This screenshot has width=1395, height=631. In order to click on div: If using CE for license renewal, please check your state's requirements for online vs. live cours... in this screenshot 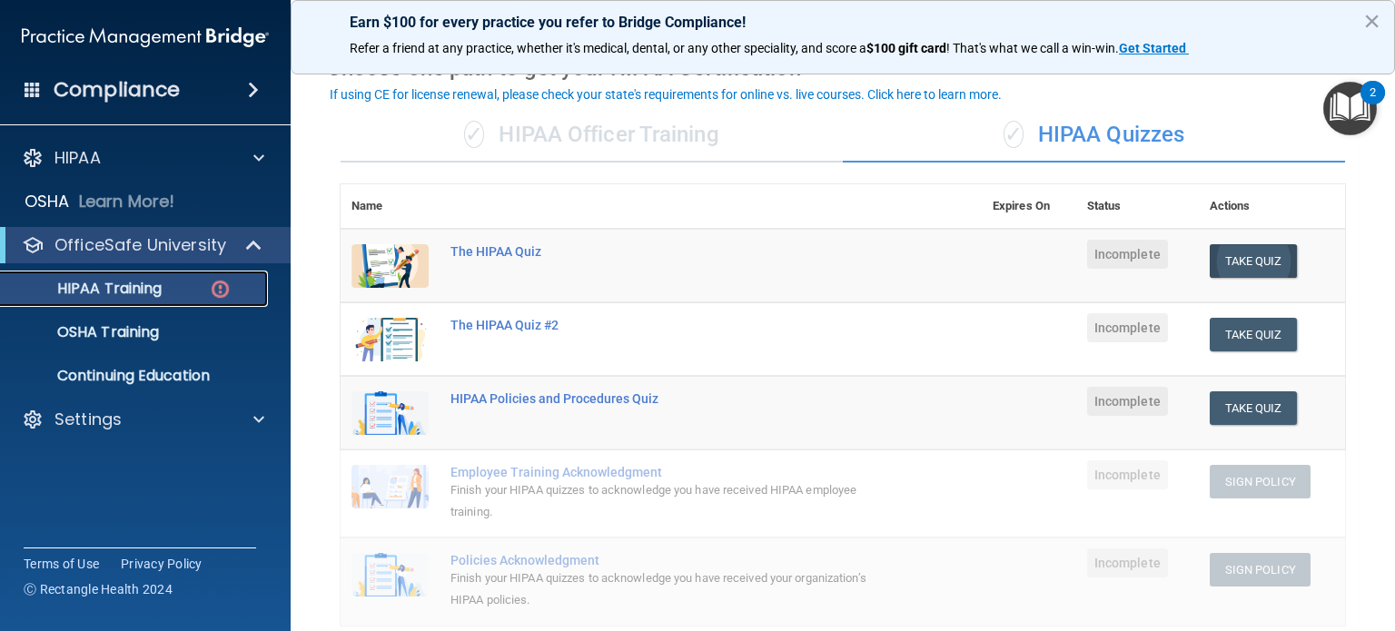, I will do `click(665, 94)`.